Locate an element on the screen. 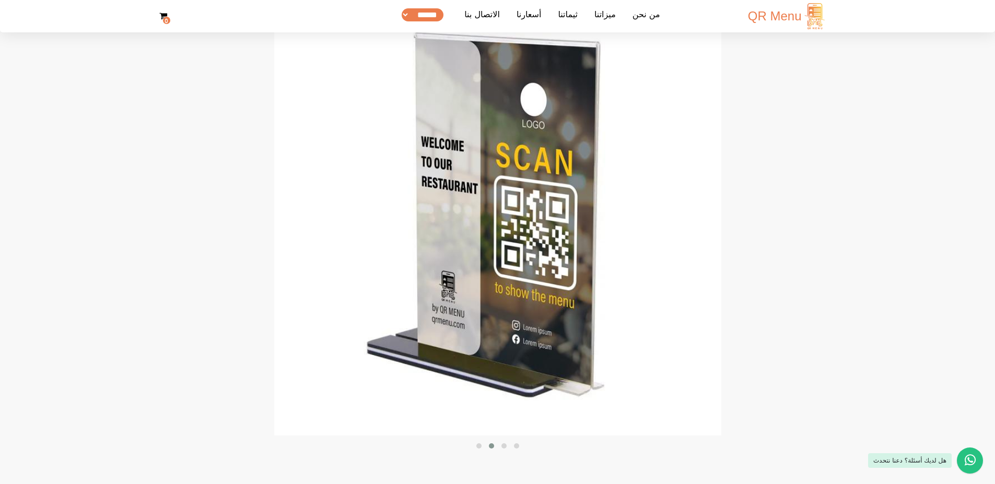 This screenshot has width=995, height=484. span: QR Menu is located at coordinates (775, 16).